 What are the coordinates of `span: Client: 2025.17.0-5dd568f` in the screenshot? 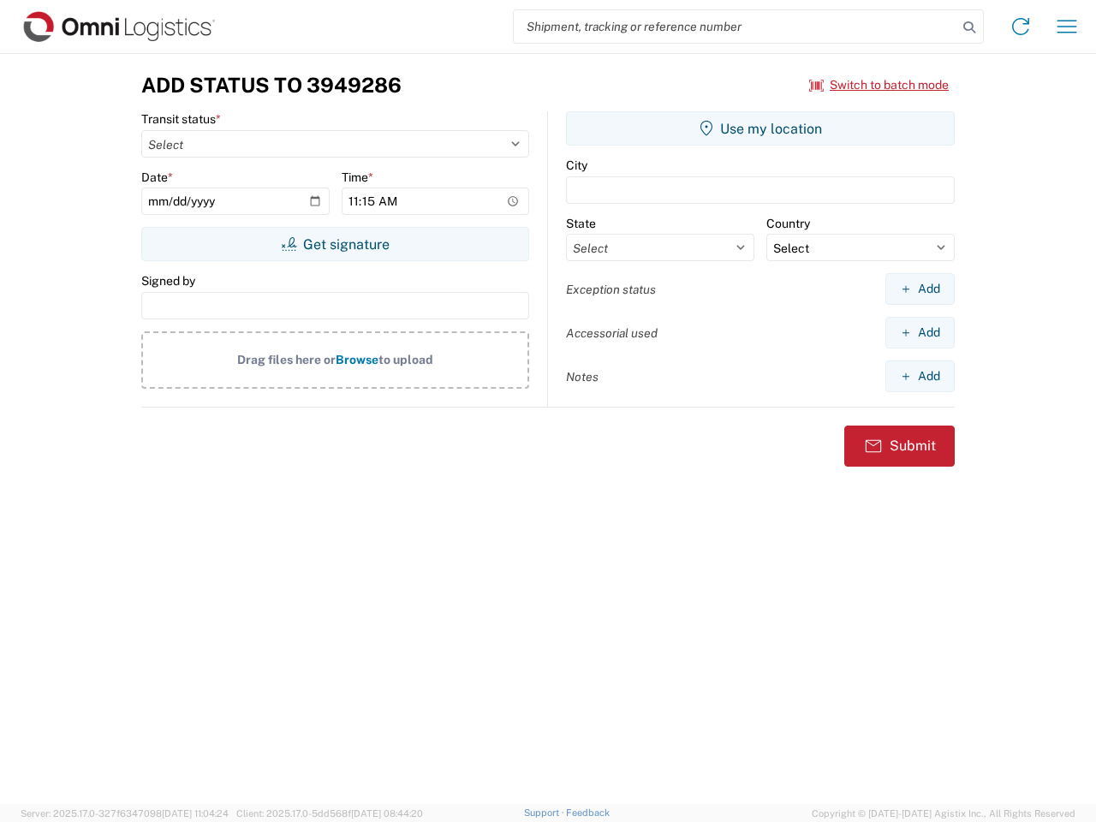 It's located at (330, 813).